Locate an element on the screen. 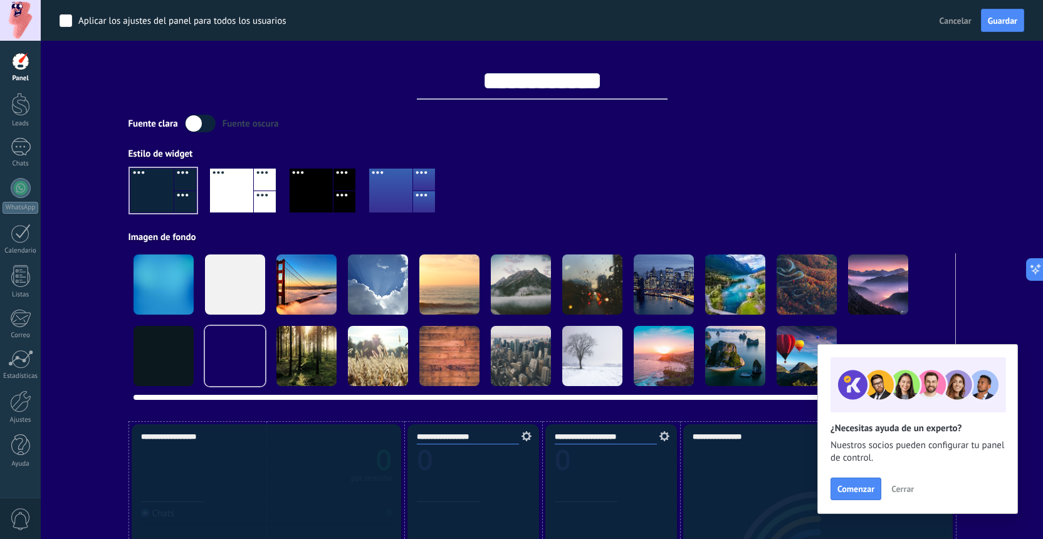 The image size is (1043, 539). h2: ¿Necesitas ayuda de un experto? is located at coordinates (917, 428).